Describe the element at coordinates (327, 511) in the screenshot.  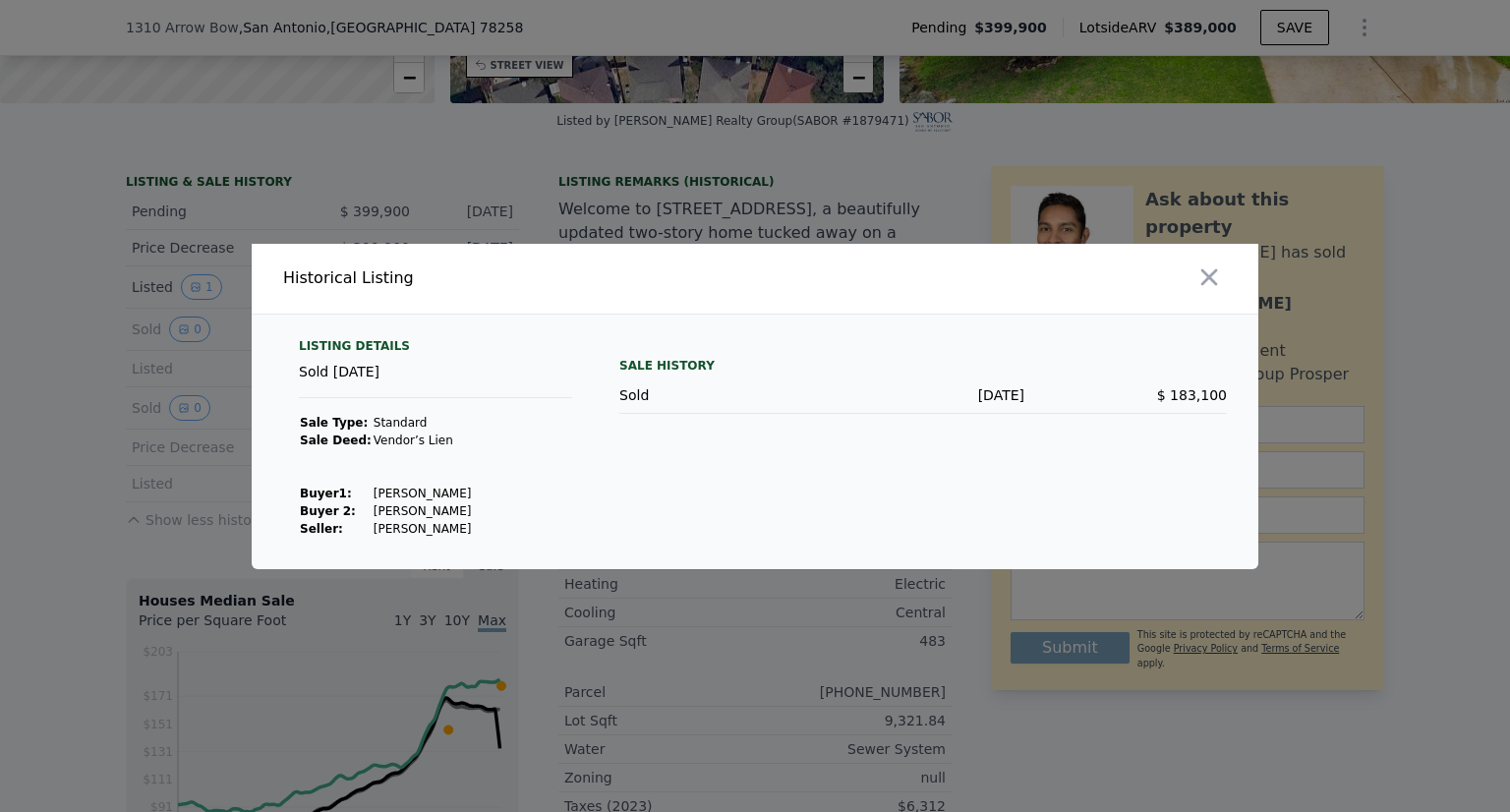
I see `strong: Buyer 2:` at that location.